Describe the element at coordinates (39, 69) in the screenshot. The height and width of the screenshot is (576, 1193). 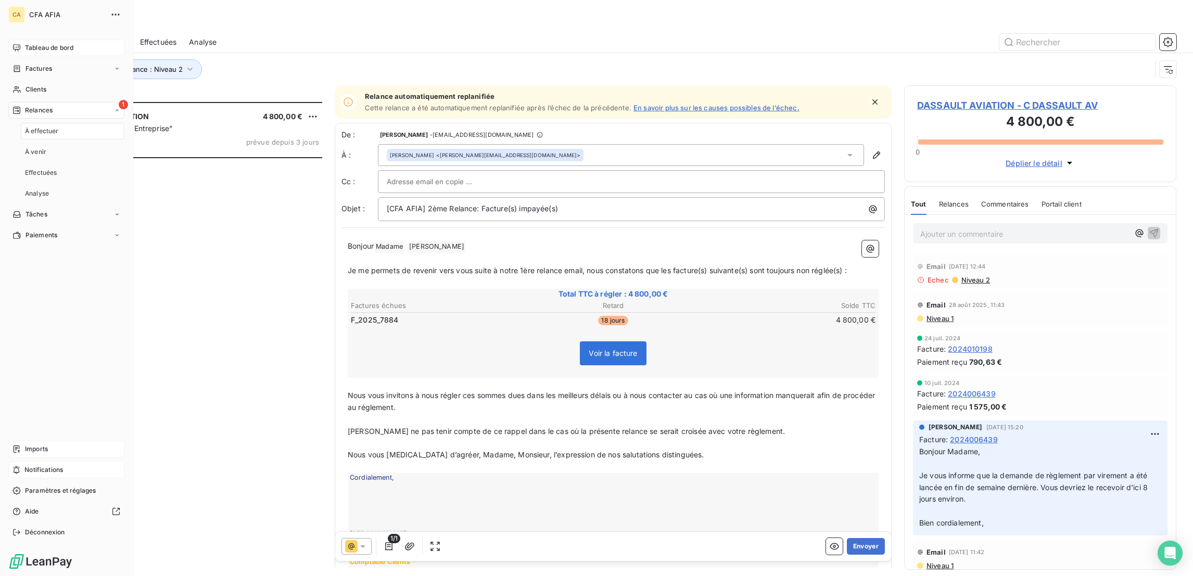
I see `span: Factures` at that location.